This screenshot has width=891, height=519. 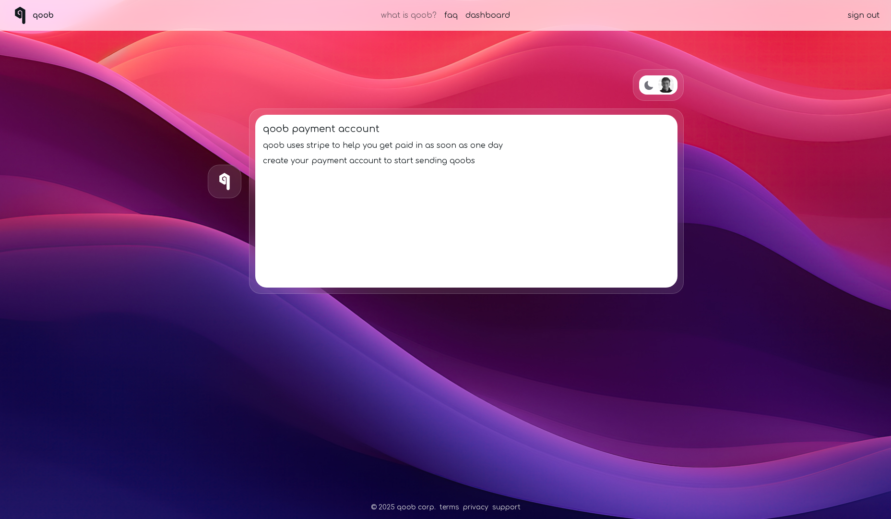 I want to click on a: what is qoob?, so click(x=409, y=15).